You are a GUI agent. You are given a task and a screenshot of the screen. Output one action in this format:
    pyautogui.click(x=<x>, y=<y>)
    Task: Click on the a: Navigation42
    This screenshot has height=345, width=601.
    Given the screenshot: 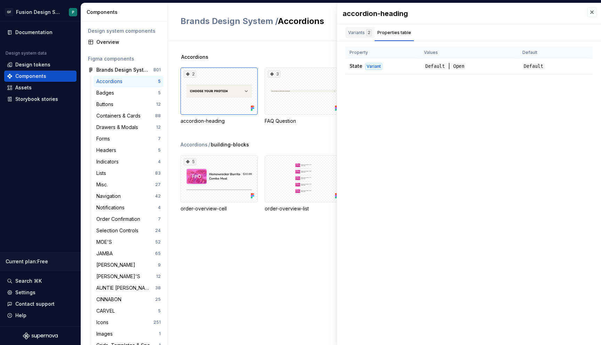 What is the action you would take?
    pyautogui.click(x=128, y=196)
    